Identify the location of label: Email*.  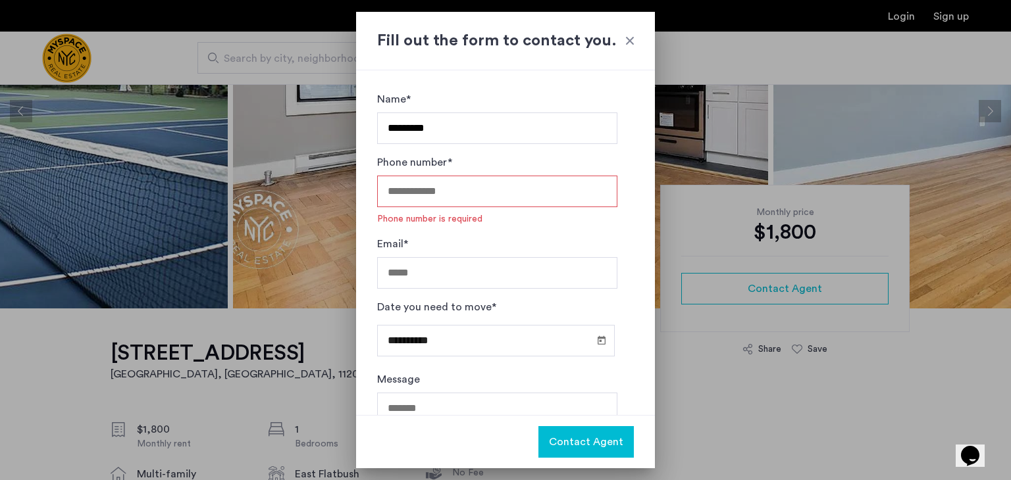
(392, 244).